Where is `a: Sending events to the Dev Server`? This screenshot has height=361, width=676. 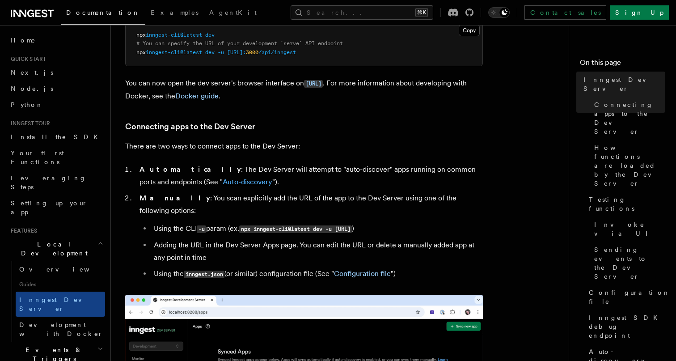
a: Sending events to the Dev Server is located at coordinates (628, 263).